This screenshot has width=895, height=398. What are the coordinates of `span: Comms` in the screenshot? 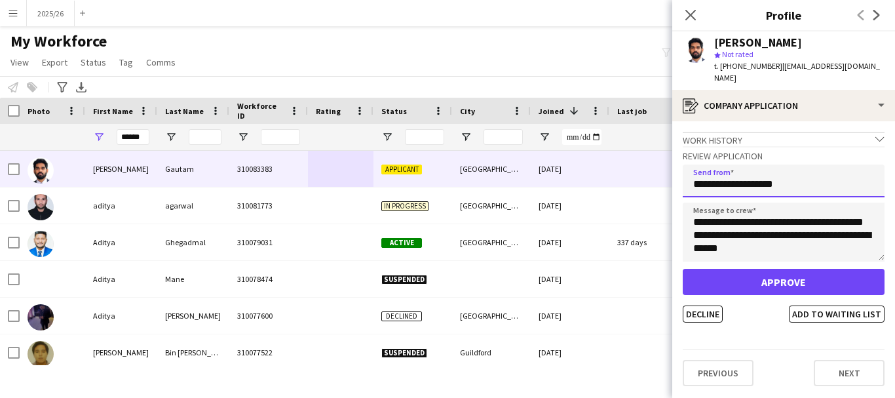 It's located at (161, 62).